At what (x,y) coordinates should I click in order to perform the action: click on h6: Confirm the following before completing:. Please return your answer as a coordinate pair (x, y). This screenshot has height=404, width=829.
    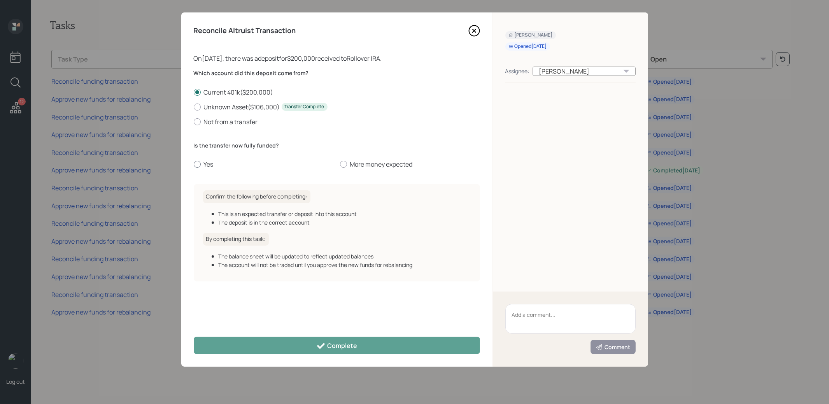
    Looking at the image, I should click on (257, 197).